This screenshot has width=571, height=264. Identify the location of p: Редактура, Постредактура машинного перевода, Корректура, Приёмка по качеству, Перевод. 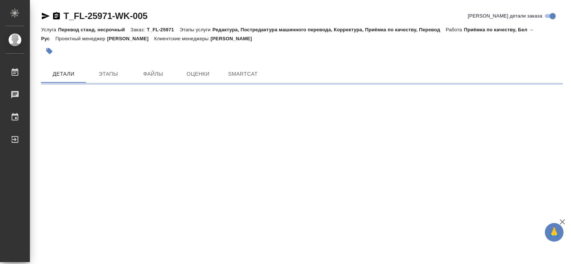
(329, 29).